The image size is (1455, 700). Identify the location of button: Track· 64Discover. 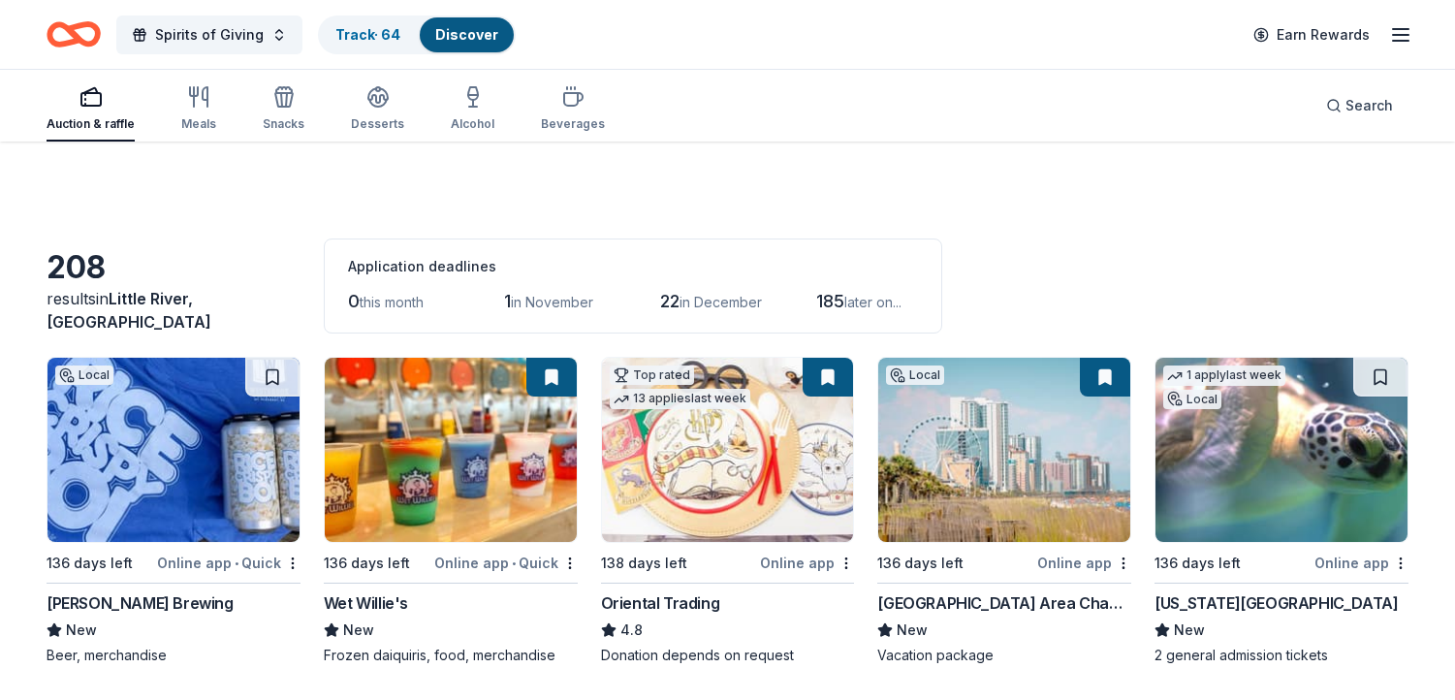
(417, 35).